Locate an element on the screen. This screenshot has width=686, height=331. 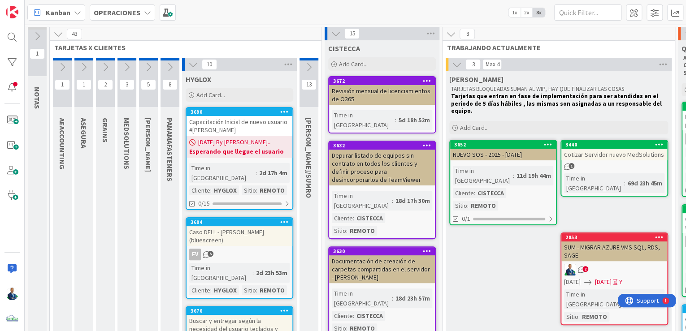
div: 2d 17h 4m is located at coordinates (273, 173).